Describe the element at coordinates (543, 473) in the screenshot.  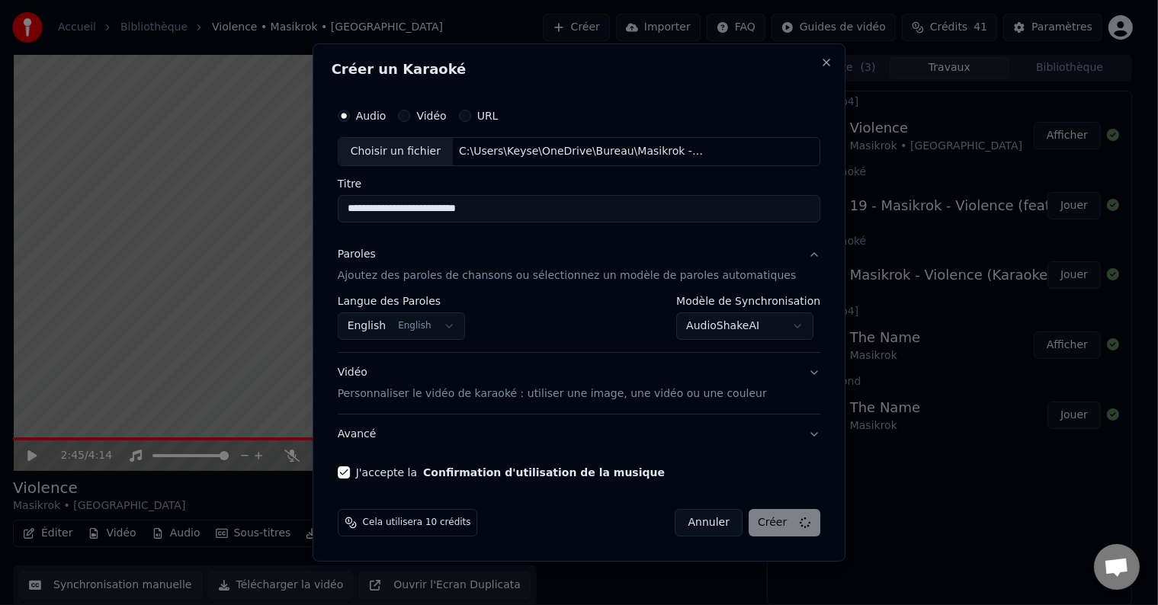
I see `button: J'accepte la` at that location.